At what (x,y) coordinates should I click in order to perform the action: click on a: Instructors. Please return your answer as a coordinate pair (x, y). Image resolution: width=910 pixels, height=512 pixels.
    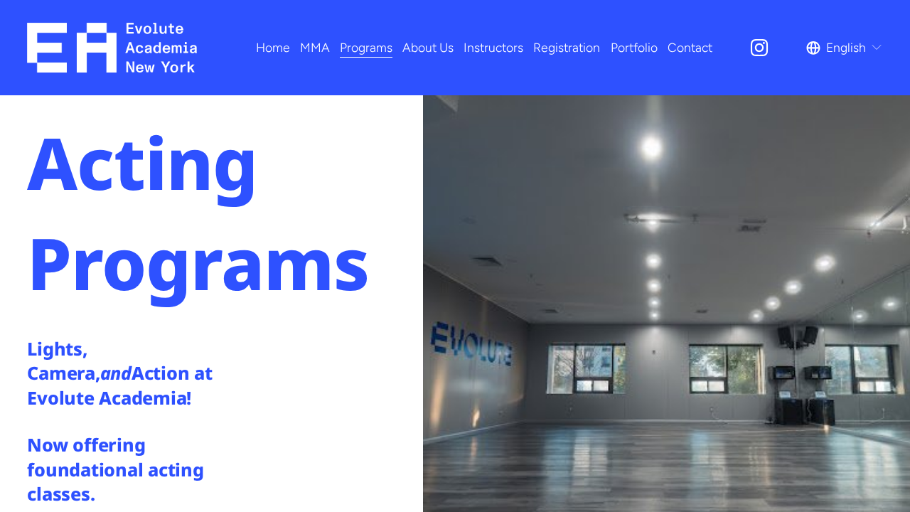
    Looking at the image, I should click on (493, 47).